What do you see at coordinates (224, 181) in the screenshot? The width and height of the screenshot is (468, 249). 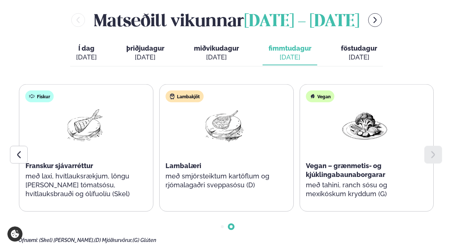 I see `p: með smjörsteiktum kartöflum og rjómalagaðri sveppasósu (D)` at bounding box center [224, 181].